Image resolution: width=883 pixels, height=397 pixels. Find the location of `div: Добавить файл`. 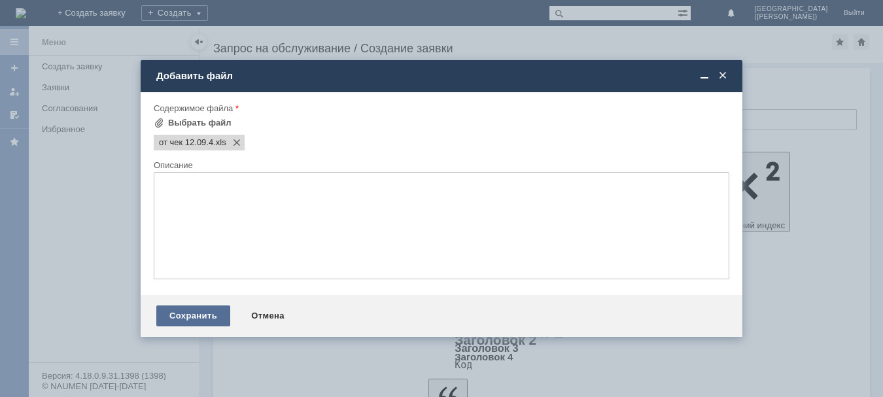

div: Добавить файл is located at coordinates (443, 76).